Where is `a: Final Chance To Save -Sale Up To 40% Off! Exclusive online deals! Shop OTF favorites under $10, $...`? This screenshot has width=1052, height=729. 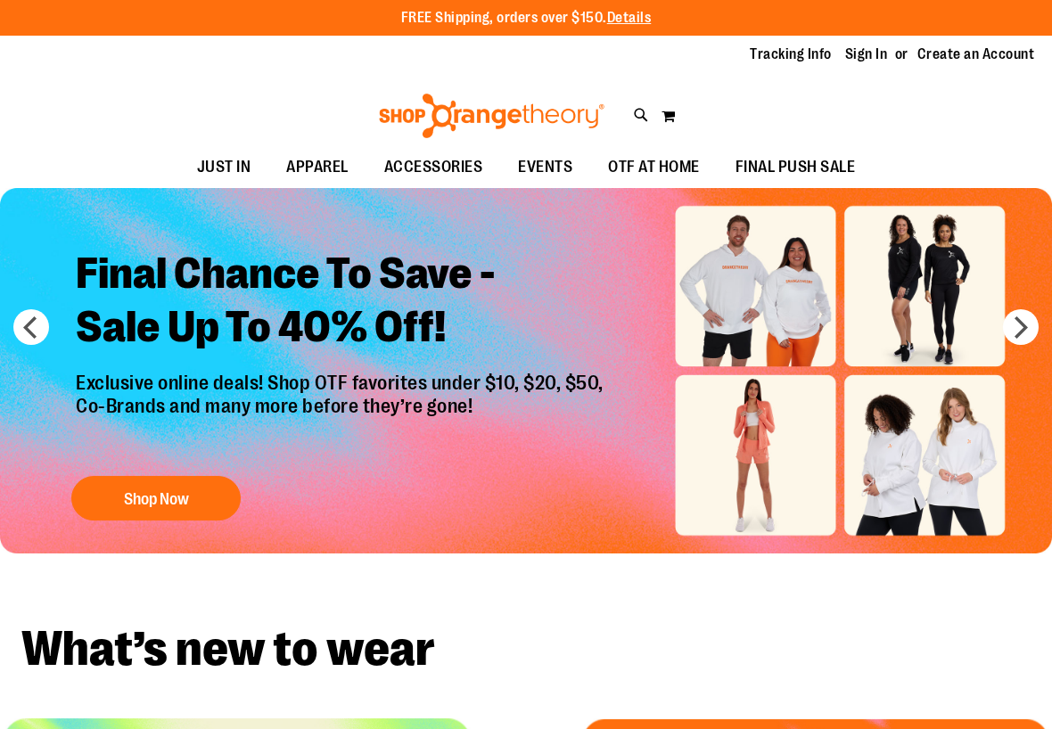 a: Final Chance To Save -Sale Up To 40% Off! Exclusive online deals! Shop OTF favorites under $10, $... is located at coordinates (342, 382).